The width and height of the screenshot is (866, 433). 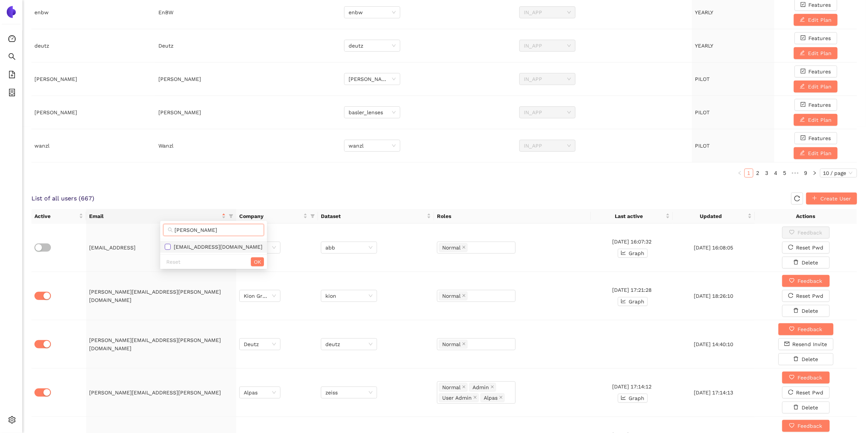 I want to click on th: this column's title is Dataset,this column is sortable, so click(x=376, y=216).